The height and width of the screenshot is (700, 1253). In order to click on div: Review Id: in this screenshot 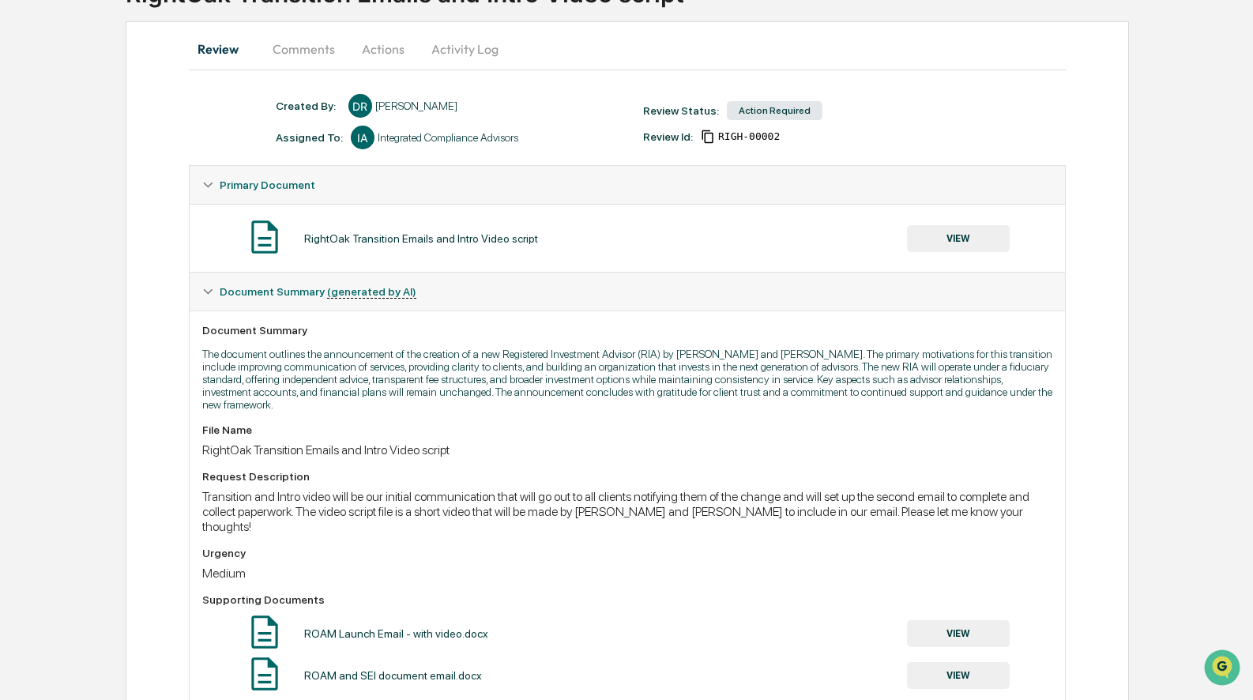, I will do `click(667, 137)`.